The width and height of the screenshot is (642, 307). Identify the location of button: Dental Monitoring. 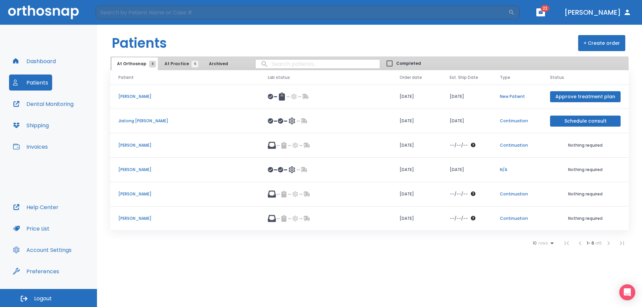
(43, 104).